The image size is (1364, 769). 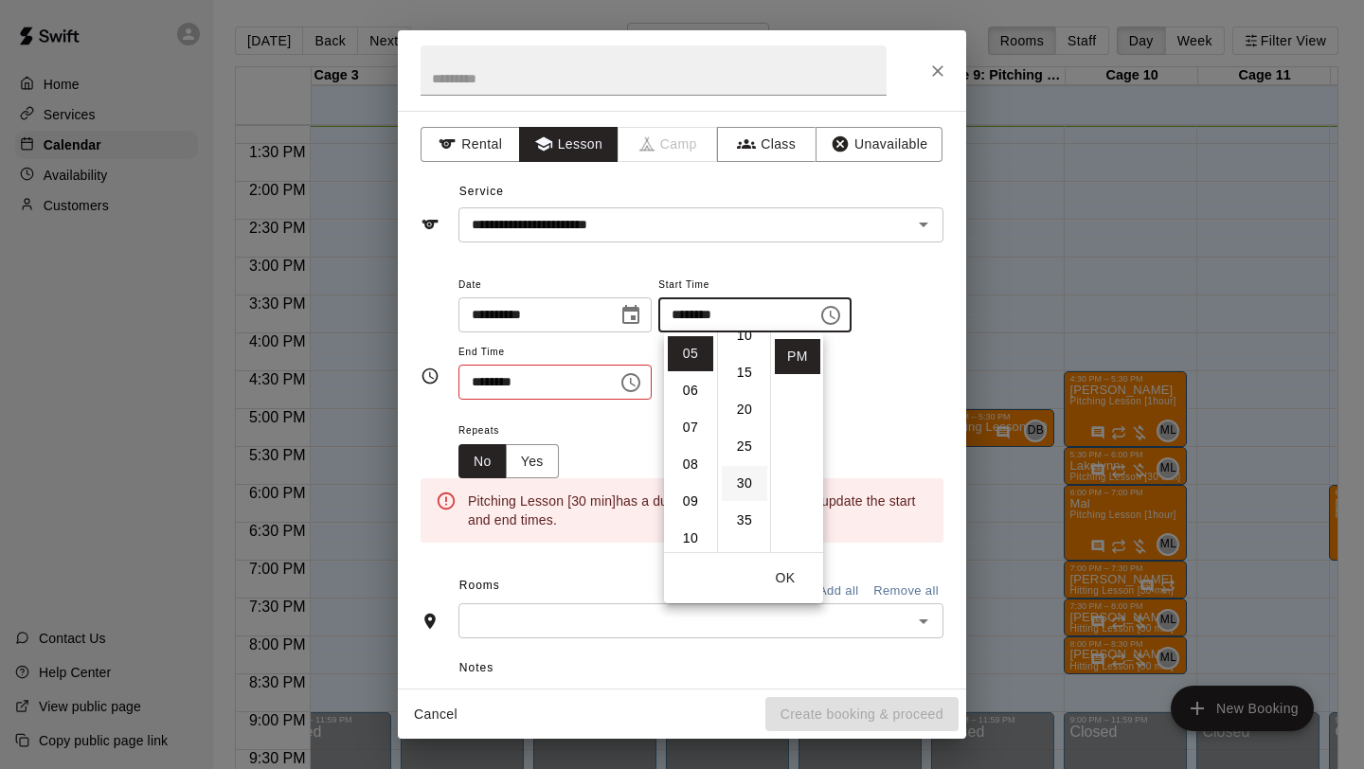 I want to click on button: Choose time, selected time is 1:30 PM, so click(x=631, y=383).